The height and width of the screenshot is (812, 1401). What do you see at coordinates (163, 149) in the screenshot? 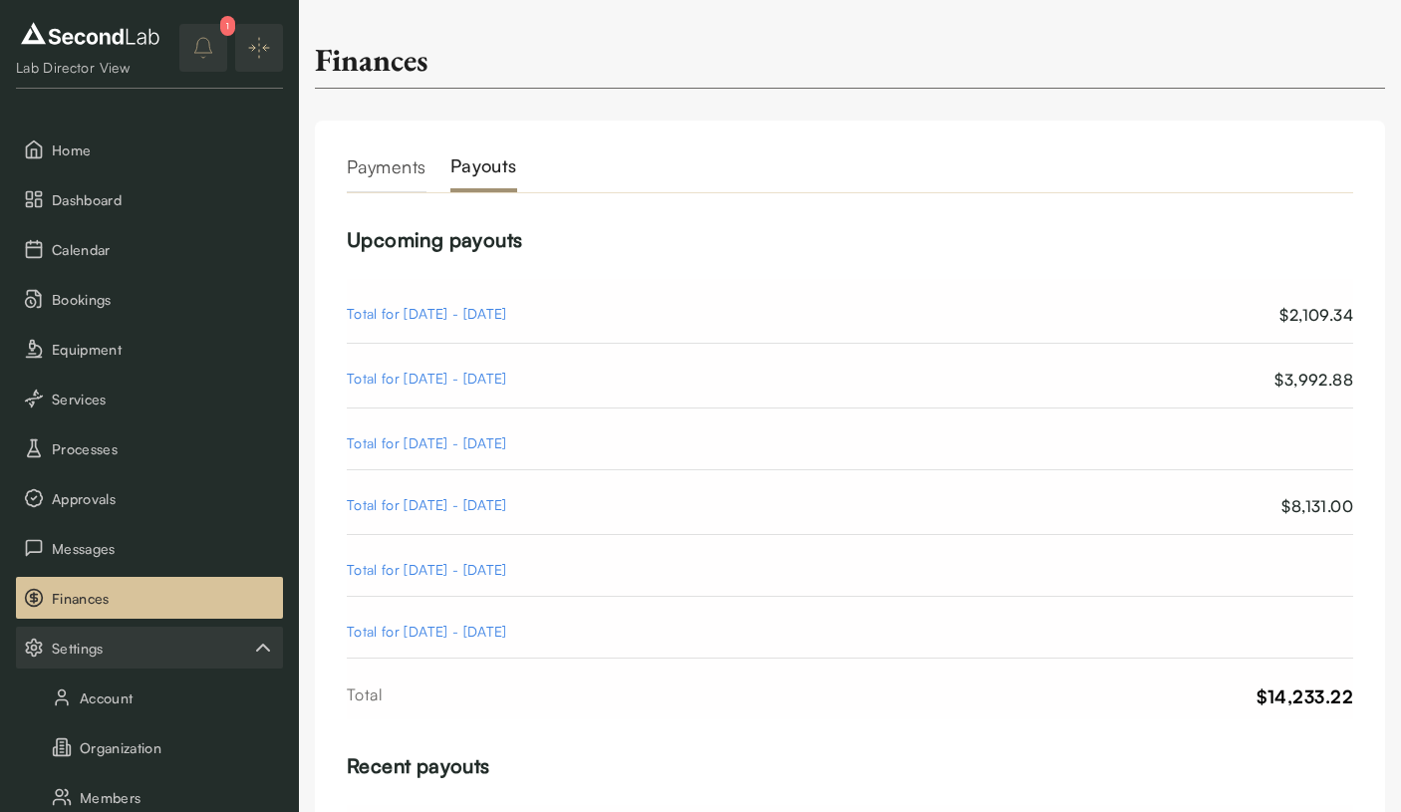
I see `span: Home` at bounding box center [163, 149].